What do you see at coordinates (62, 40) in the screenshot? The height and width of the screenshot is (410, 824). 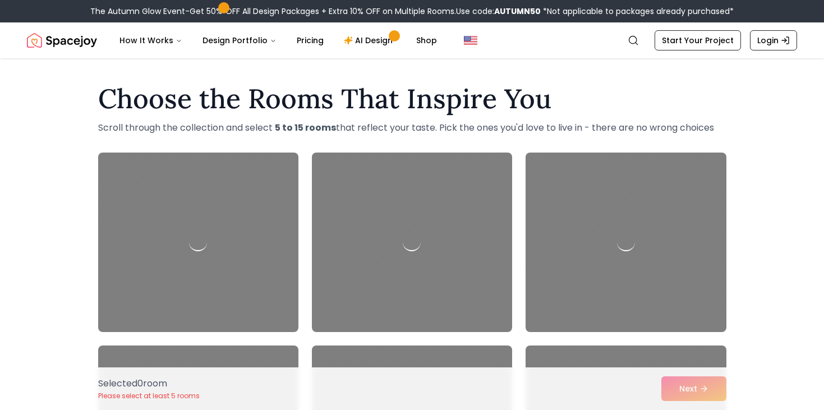 I see `img: Spacejoy Logo` at bounding box center [62, 40].